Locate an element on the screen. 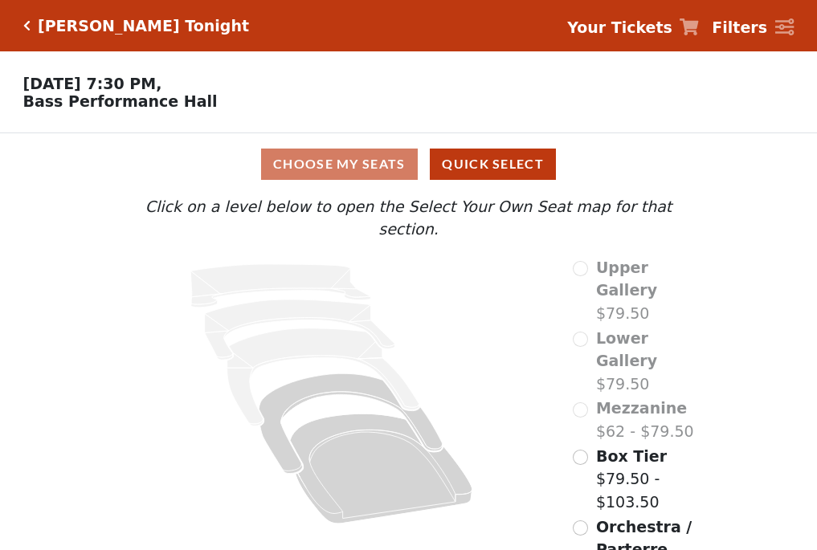 Image resolution: width=817 pixels, height=550 pixels. path: Orchestra / Parterre Circle - Seats Available: 515 is located at coordinates (382, 468).